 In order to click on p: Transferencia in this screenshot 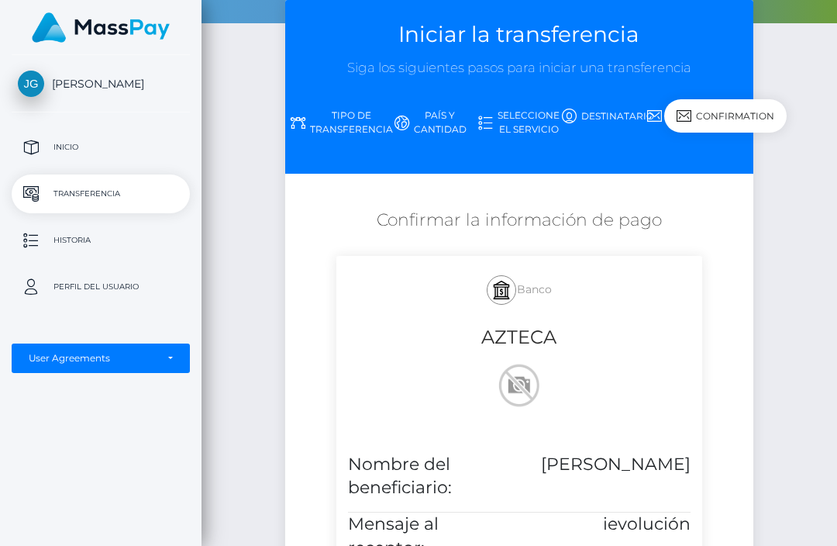, I will do `click(101, 194)`.